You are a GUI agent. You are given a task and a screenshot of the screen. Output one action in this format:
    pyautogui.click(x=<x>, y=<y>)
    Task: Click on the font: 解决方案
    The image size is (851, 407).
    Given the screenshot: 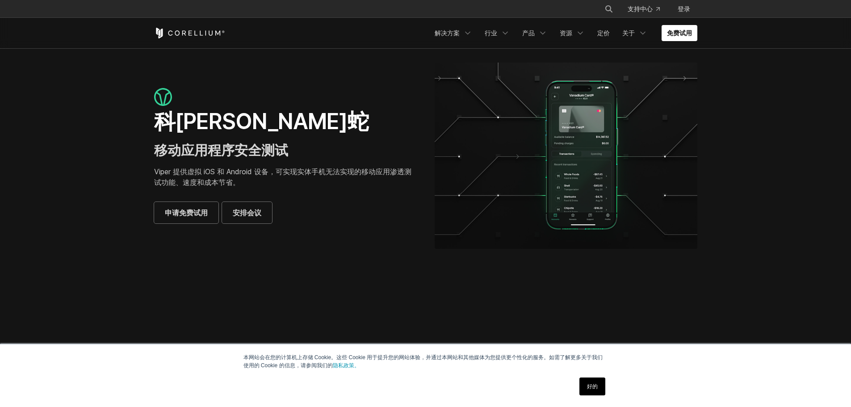 What is the action you would take?
    pyautogui.click(x=447, y=33)
    